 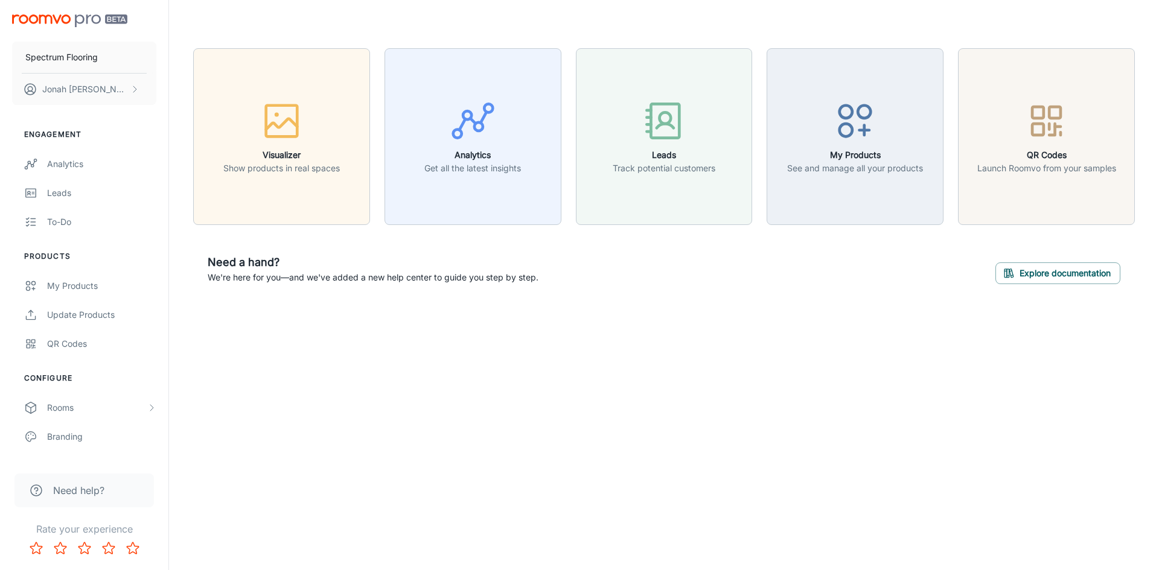 I want to click on img: Roomvo PRO Beta, so click(x=69, y=21).